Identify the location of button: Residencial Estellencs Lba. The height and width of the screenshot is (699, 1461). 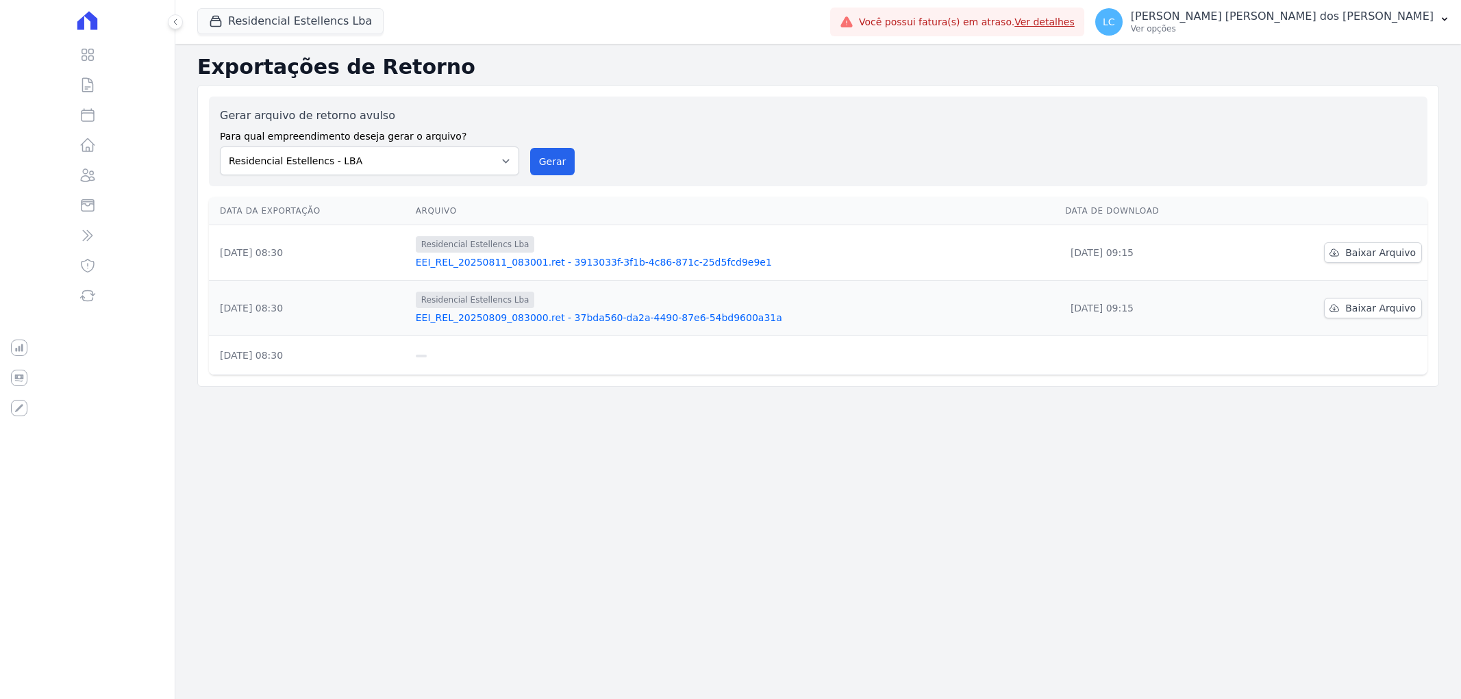
(290, 21).